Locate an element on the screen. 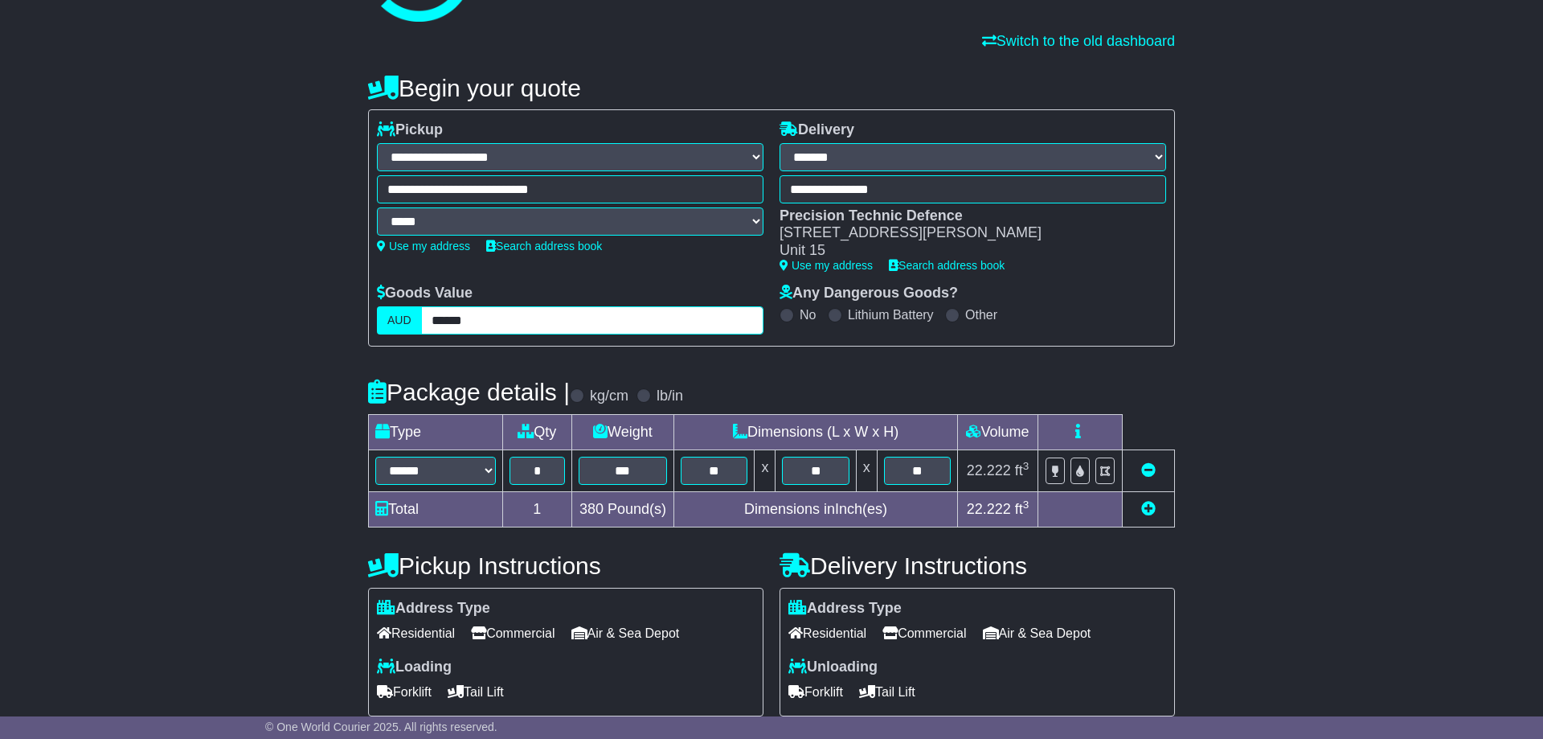  h4: Package details | is located at coordinates (469, 391).